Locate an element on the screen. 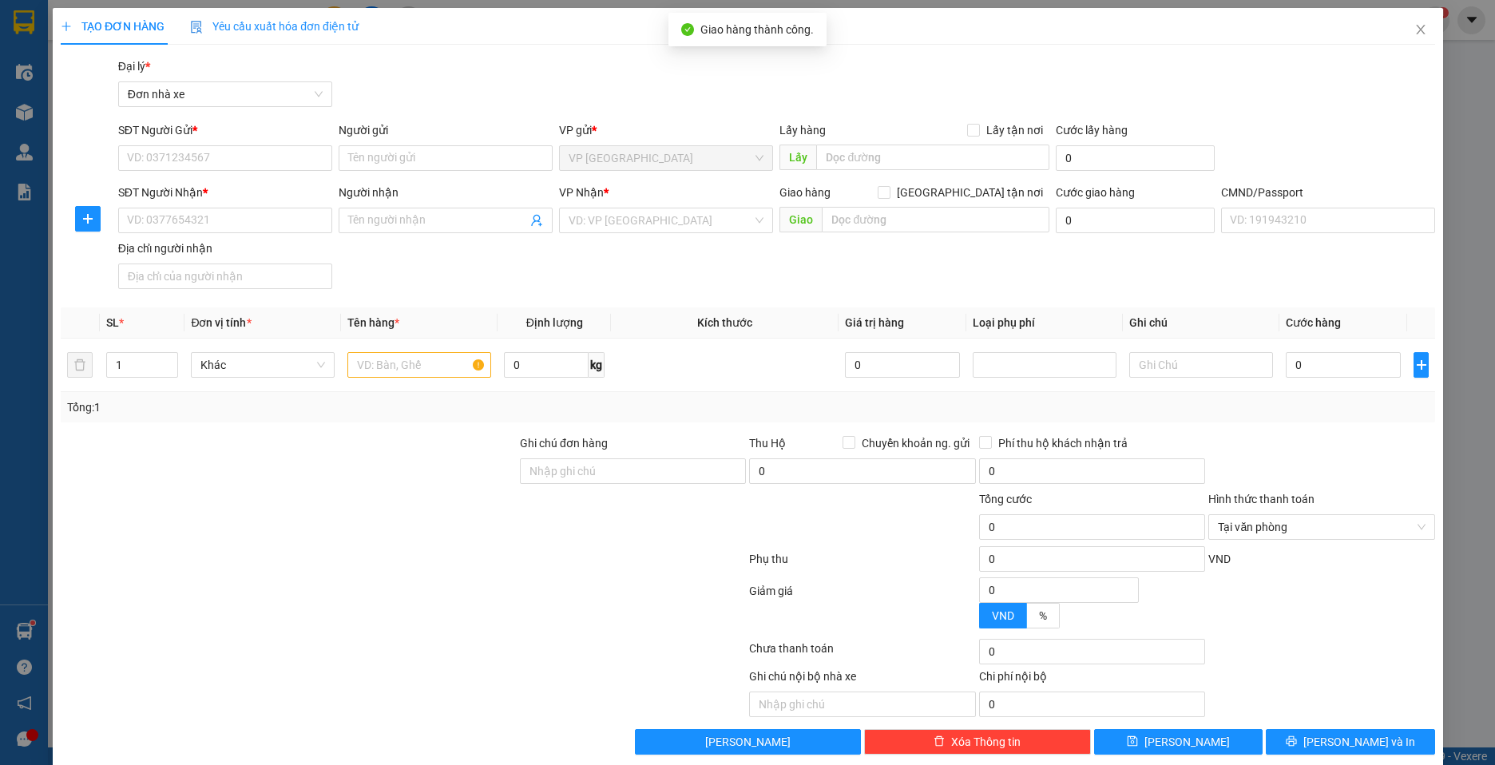 This screenshot has width=1495, height=765. span: Đại lý is located at coordinates (133, 66).